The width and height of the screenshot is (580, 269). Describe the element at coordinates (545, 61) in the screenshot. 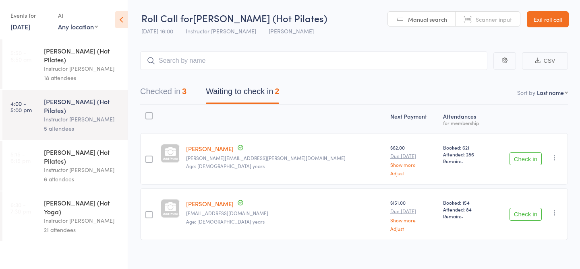

I see `button: CSV` at that location.